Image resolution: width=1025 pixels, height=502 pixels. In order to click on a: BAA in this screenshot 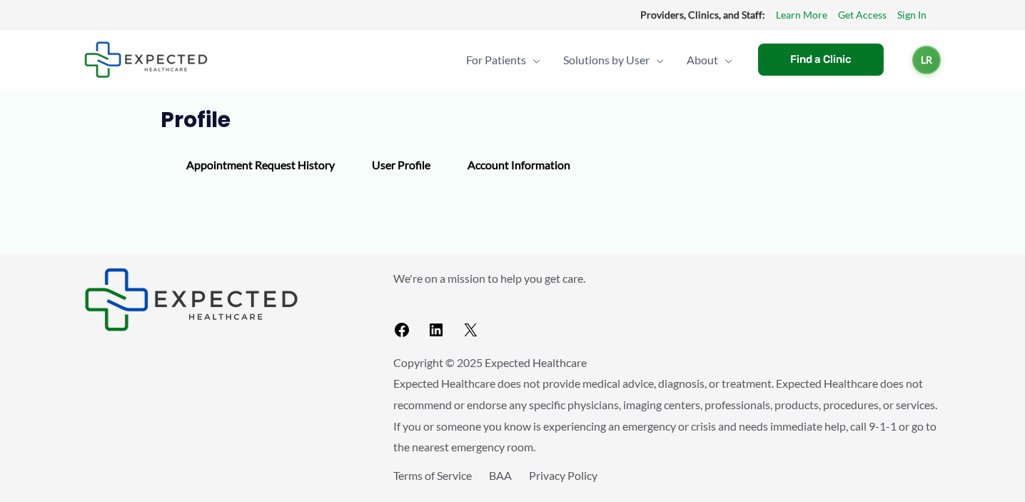, I will do `click(500, 474)`.